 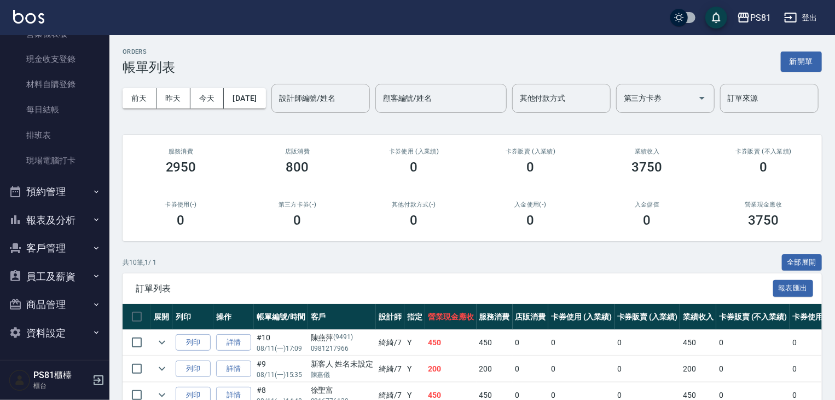 I want to click on p: 0981217966, so click(x=342, y=348).